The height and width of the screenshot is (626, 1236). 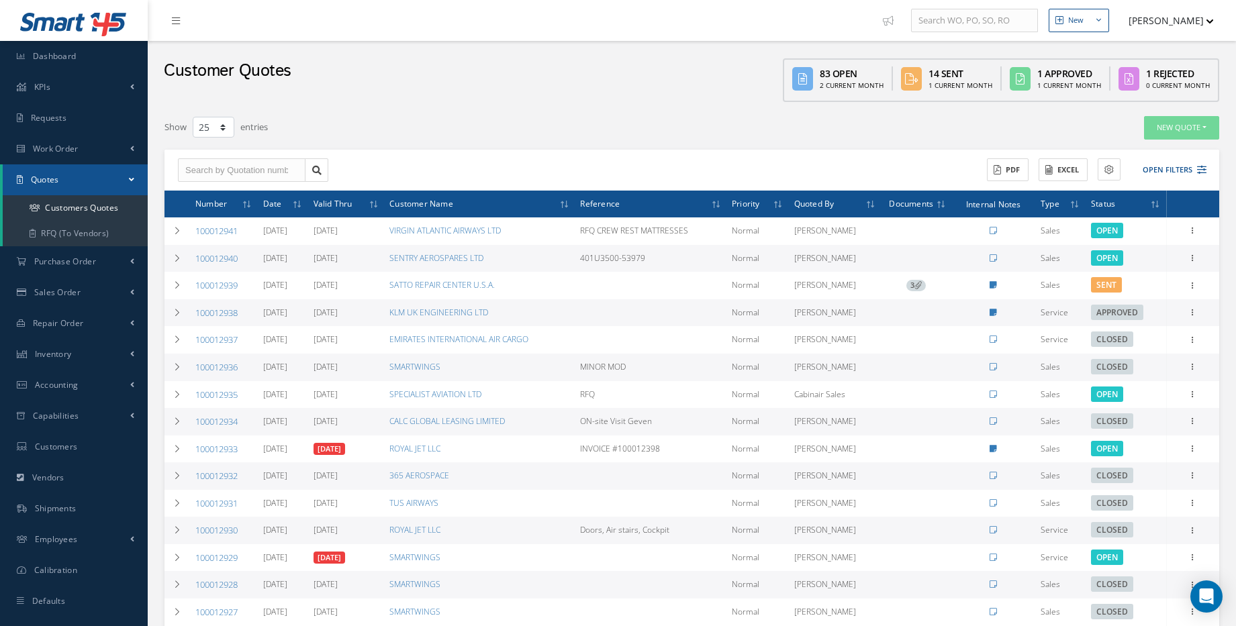 I want to click on td: RFQ CREW REST MATTRESSES, so click(x=650, y=231).